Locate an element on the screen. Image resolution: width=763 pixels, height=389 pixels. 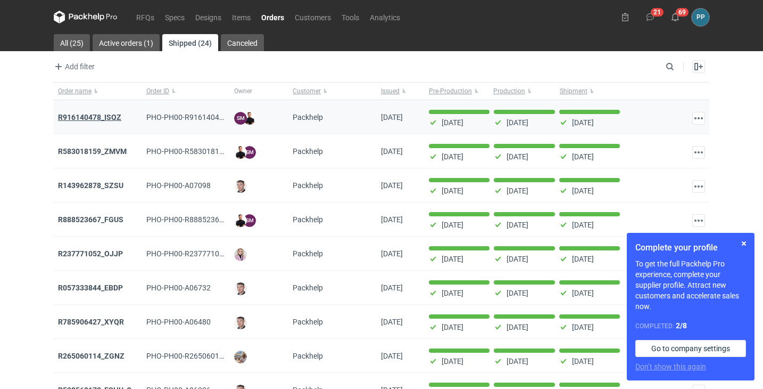
strong: R785906427_XYQR is located at coordinates (91, 322).